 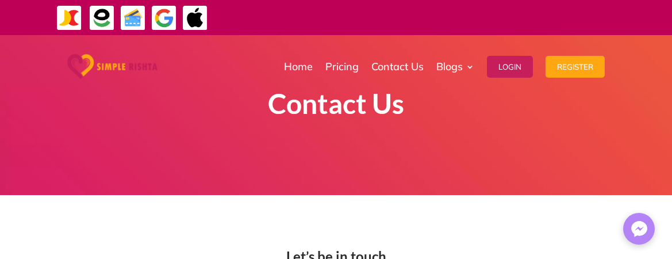 What do you see at coordinates (456, 67) in the screenshot?
I see `a: Blogs` at bounding box center [456, 67].